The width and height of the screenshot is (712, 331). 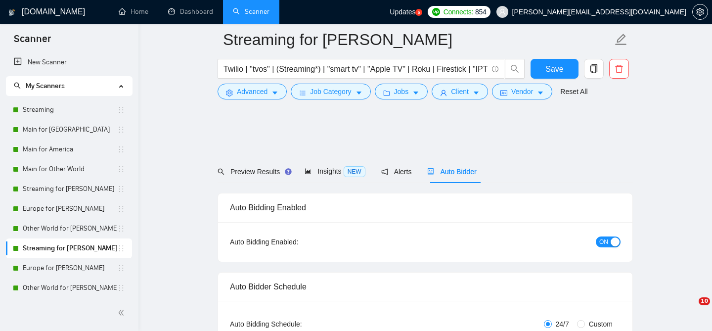 I want to click on a: Reset All, so click(x=573, y=91).